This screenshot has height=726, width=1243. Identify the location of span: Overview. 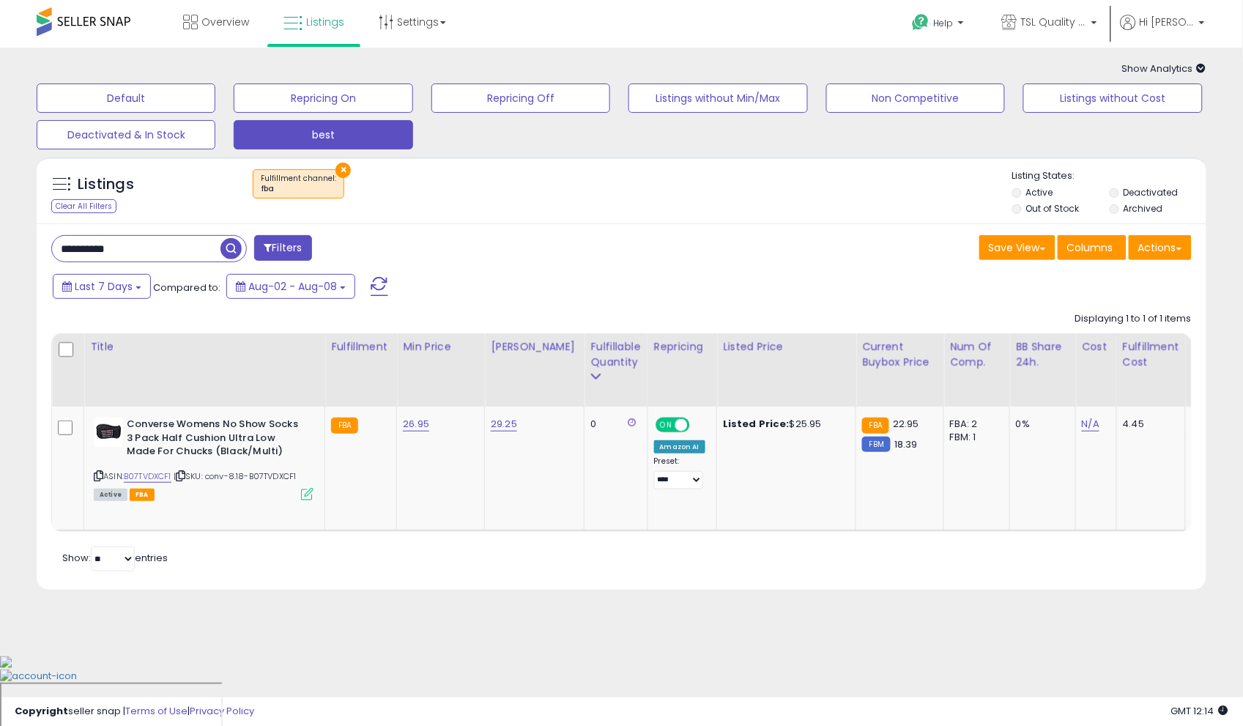
(225, 22).